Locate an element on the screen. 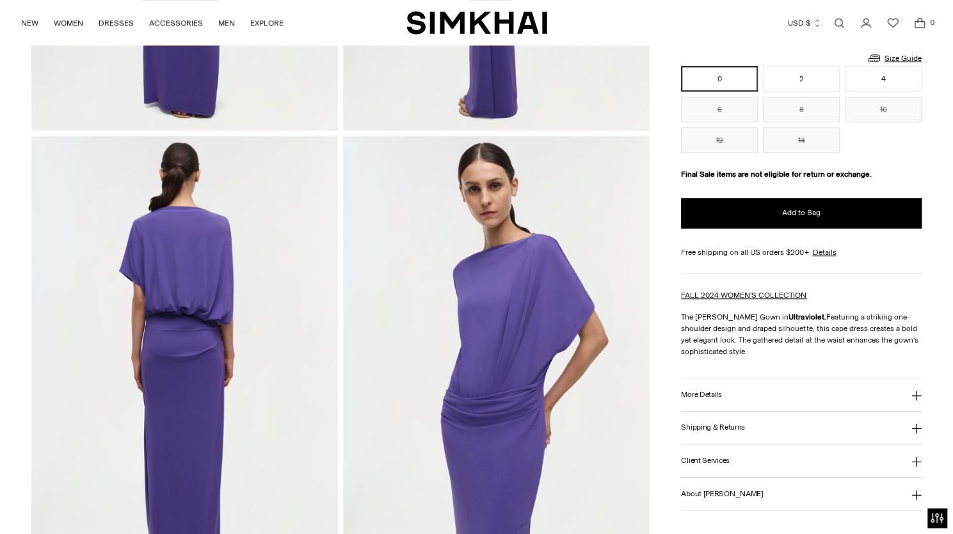 The image size is (953, 534). a: Open cart modal is located at coordinates (919, 23).